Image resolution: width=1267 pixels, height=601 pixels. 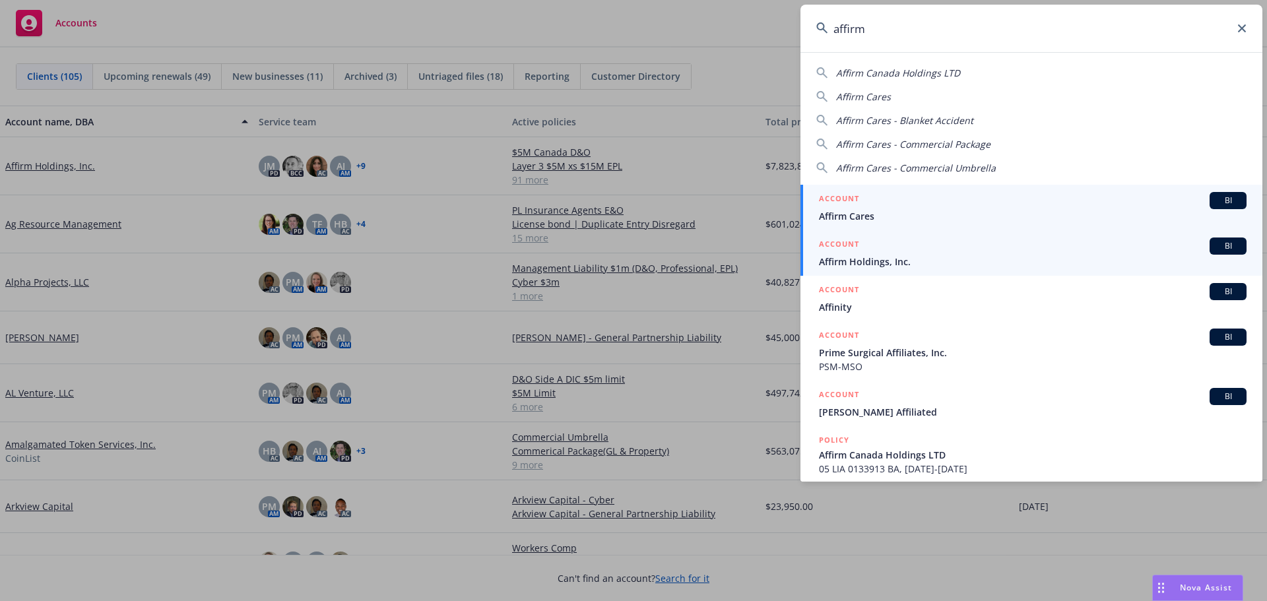 I want to click on h5: POLICY, so click(x=834, y=440).